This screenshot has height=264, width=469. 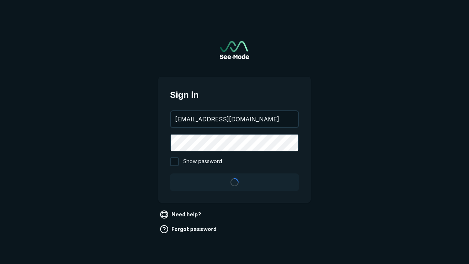 What do you see at coordinates (234, 50) in the screenshot?
I see `img: See-Mode Logo` at bounding box center [234, 50].